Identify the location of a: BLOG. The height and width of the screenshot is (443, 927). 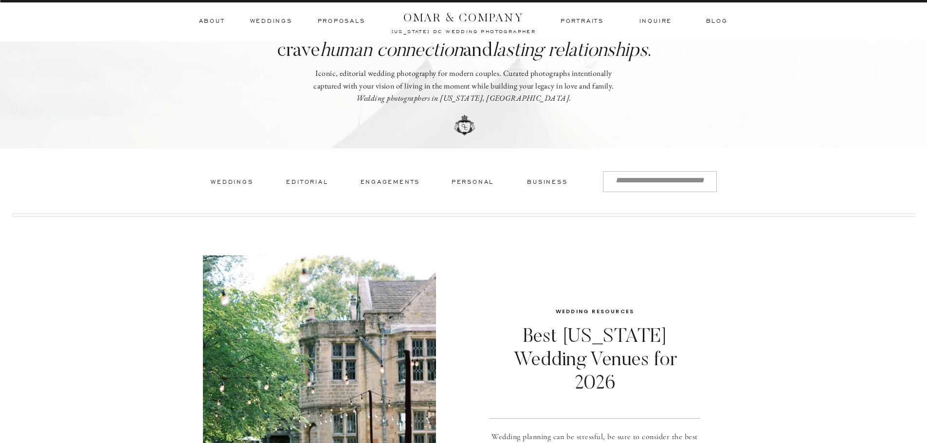
(716, 21).